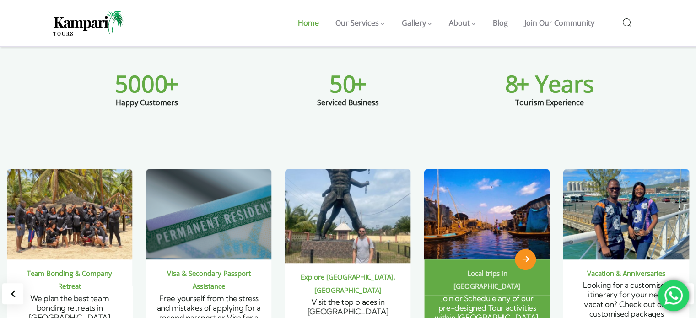 The width and height of the screenshot is (696, 318). Describe the element at coordinates (500, 23) in the screenshot. I see `span: Blog` at that location.